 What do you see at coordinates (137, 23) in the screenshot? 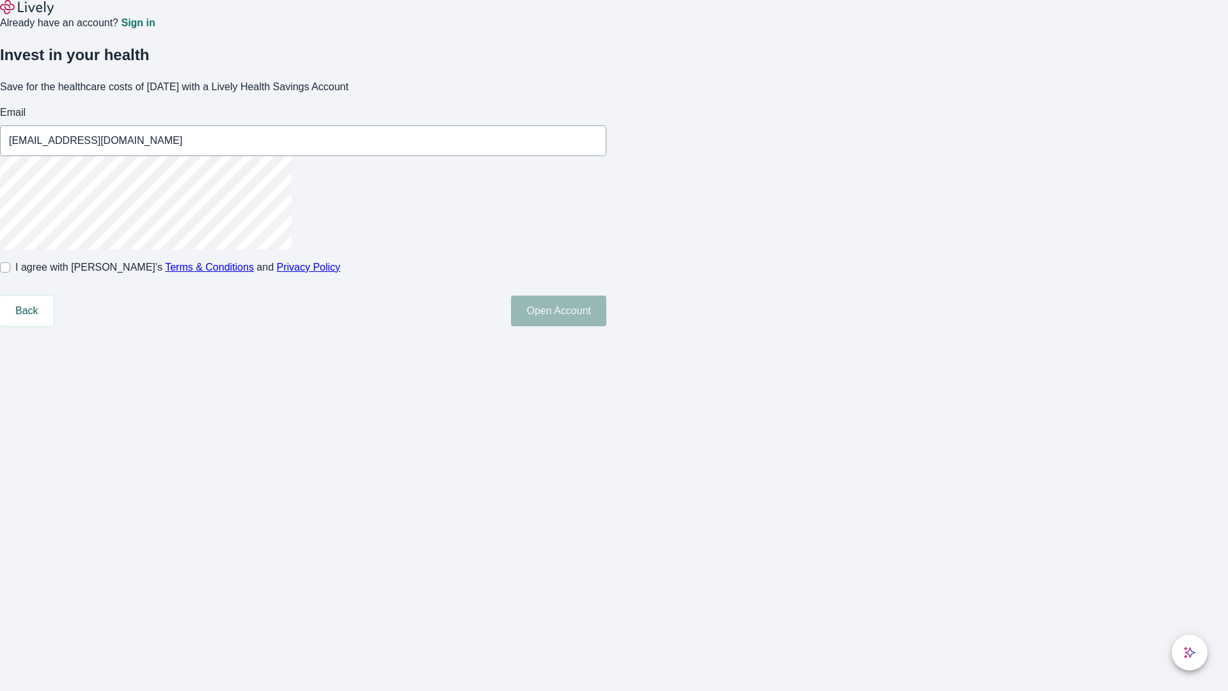
I see `div: Sign in` at bounding box center [137, 23].